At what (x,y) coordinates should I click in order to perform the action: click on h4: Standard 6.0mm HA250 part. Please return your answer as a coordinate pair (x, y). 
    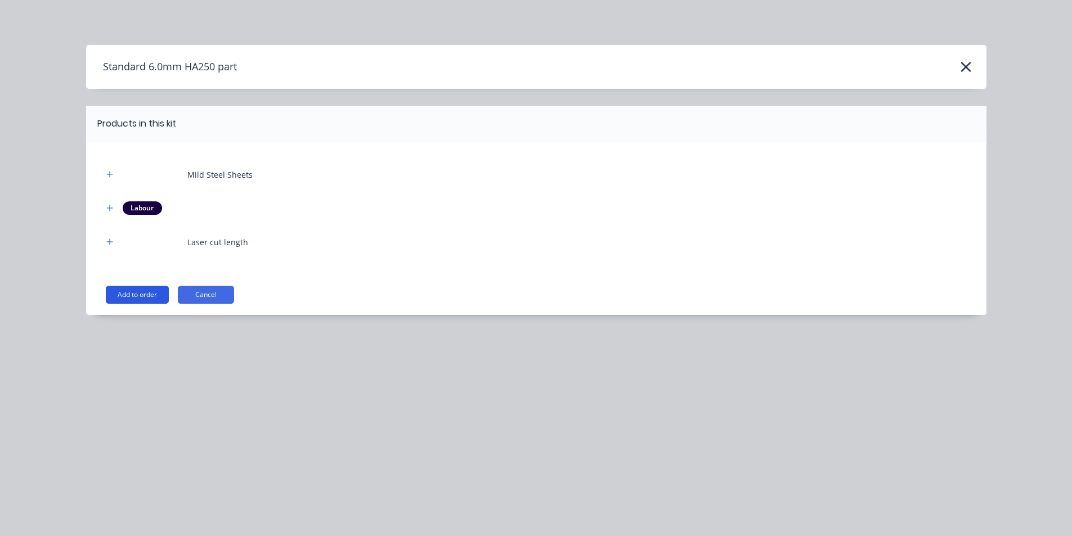
    Looking at the image, I should click on (161, 67).